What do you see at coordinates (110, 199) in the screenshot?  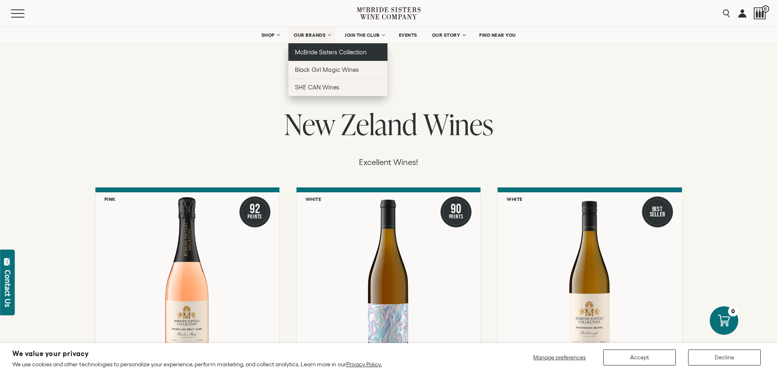 I see `h6: Pink` at bounding box center [110, 199].